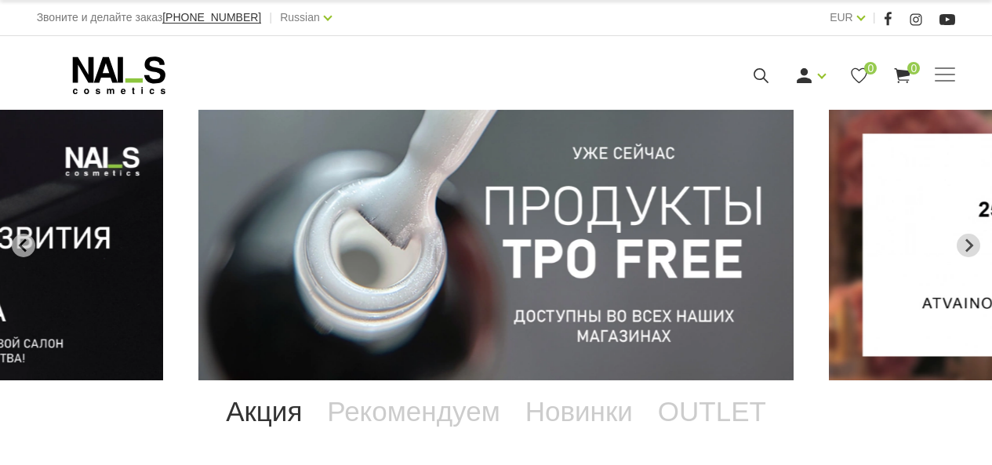  What do you see at coordinates (24, 245) in the screenshot?
I see `button: Go to last slide` at bounding box center [24, 245].